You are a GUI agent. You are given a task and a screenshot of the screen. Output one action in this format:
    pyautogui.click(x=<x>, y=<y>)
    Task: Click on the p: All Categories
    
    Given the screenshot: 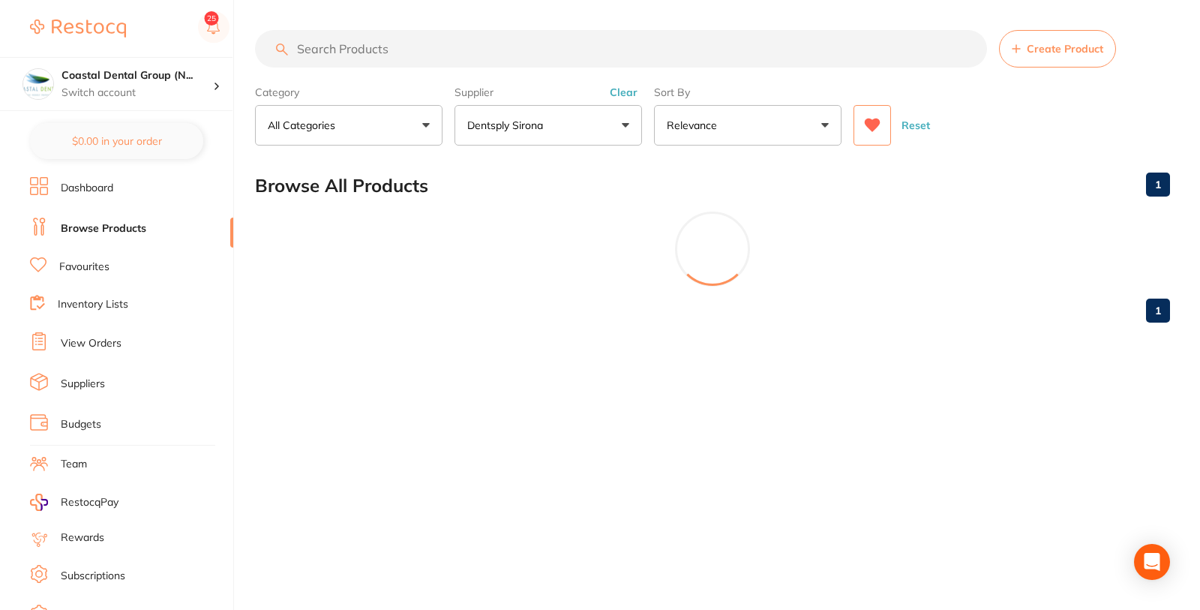 What is the action you would take?
    pyautogui.click(x=305, y=125)
    